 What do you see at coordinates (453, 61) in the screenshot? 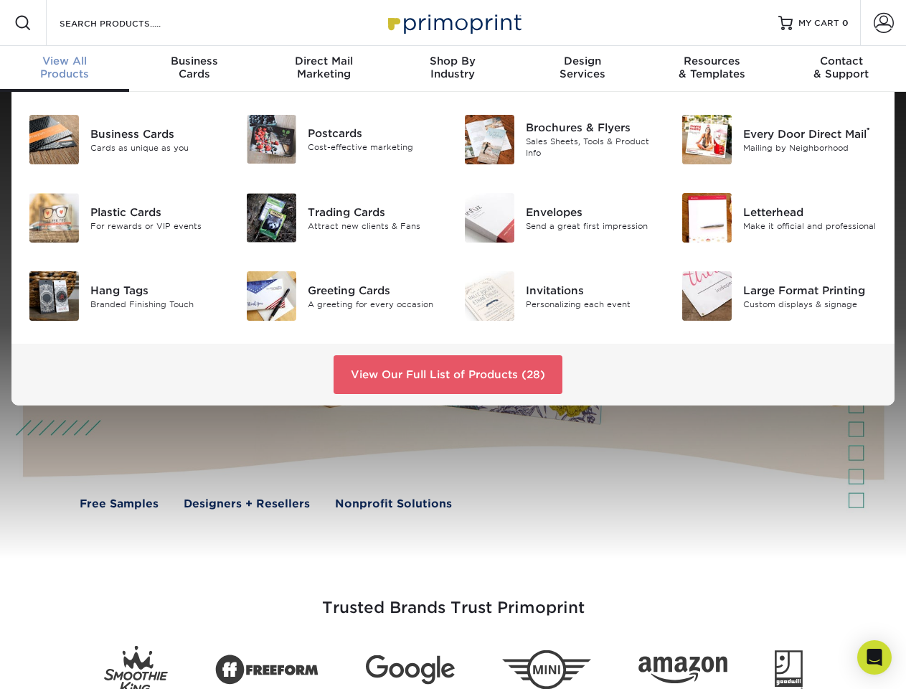
I see `span: Shop By` at bounding box center [453, 61].